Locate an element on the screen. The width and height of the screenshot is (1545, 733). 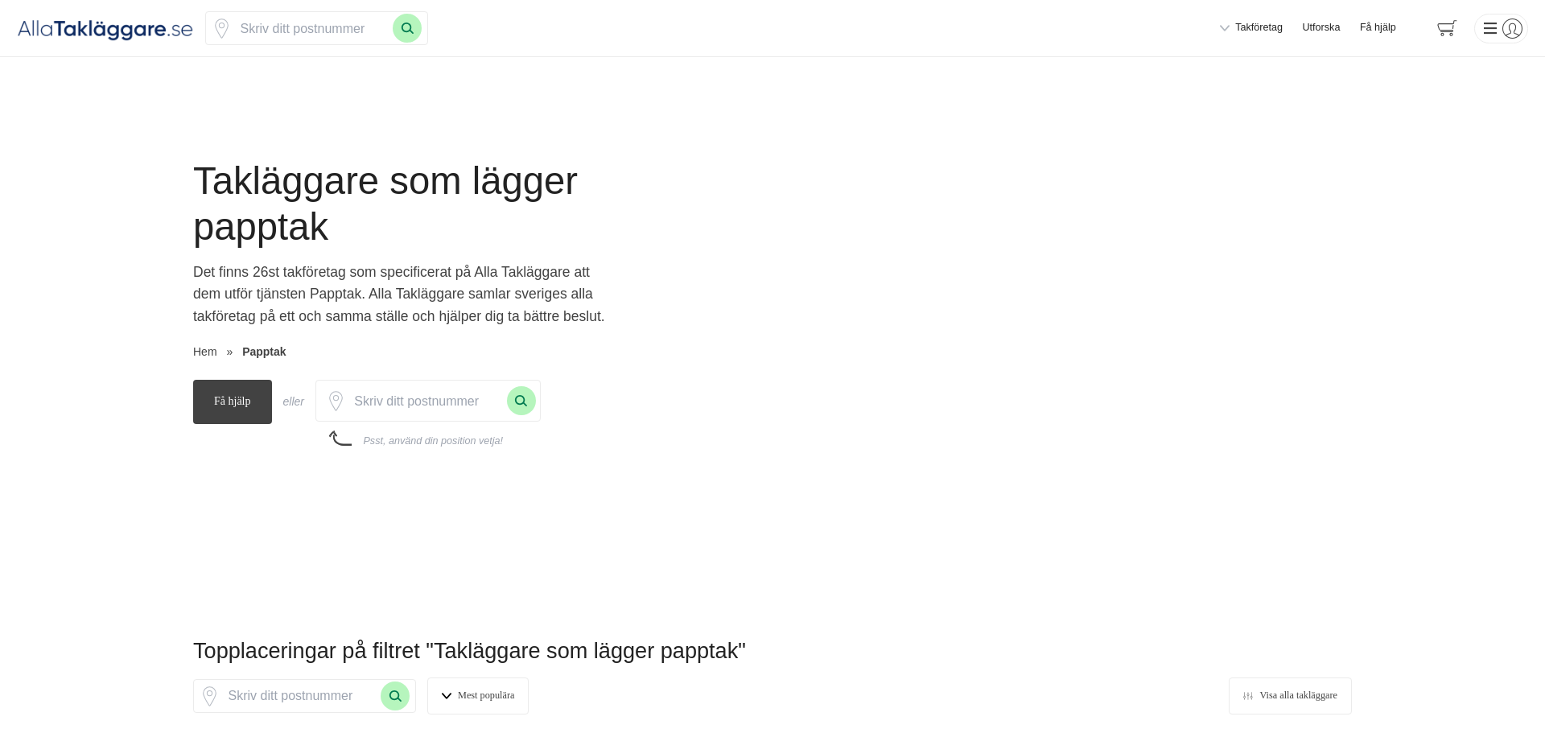
a: Utforska is located at coordinates (1321, 28).